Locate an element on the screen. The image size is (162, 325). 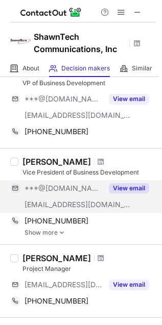
img: 5c866db4ec5272773403129a879e9a88 is located at coordinates (20, 41).